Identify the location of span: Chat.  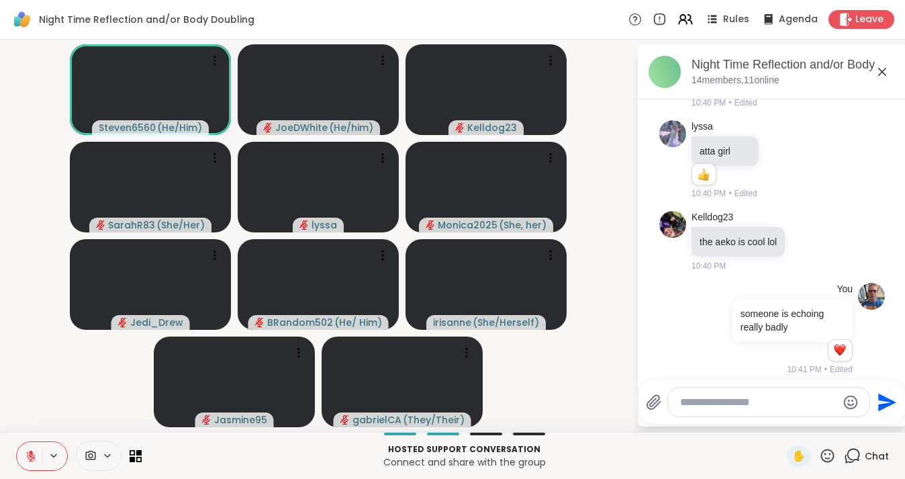
(877, 456).